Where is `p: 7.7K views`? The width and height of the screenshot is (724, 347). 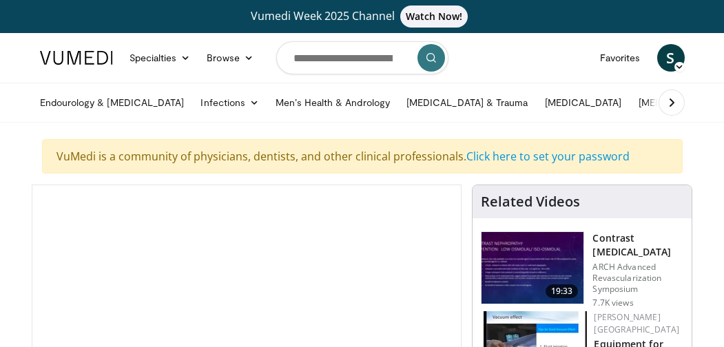 p: 7.7K views is located at coordinates (612, 303).